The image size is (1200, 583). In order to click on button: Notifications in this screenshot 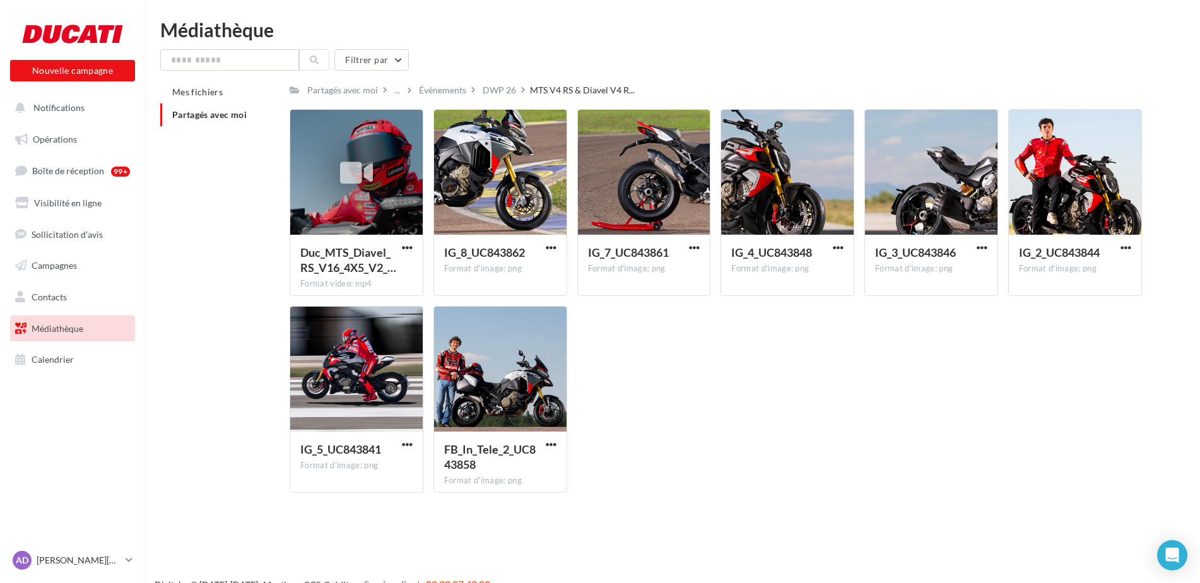, I will do `click(70, 108)`.